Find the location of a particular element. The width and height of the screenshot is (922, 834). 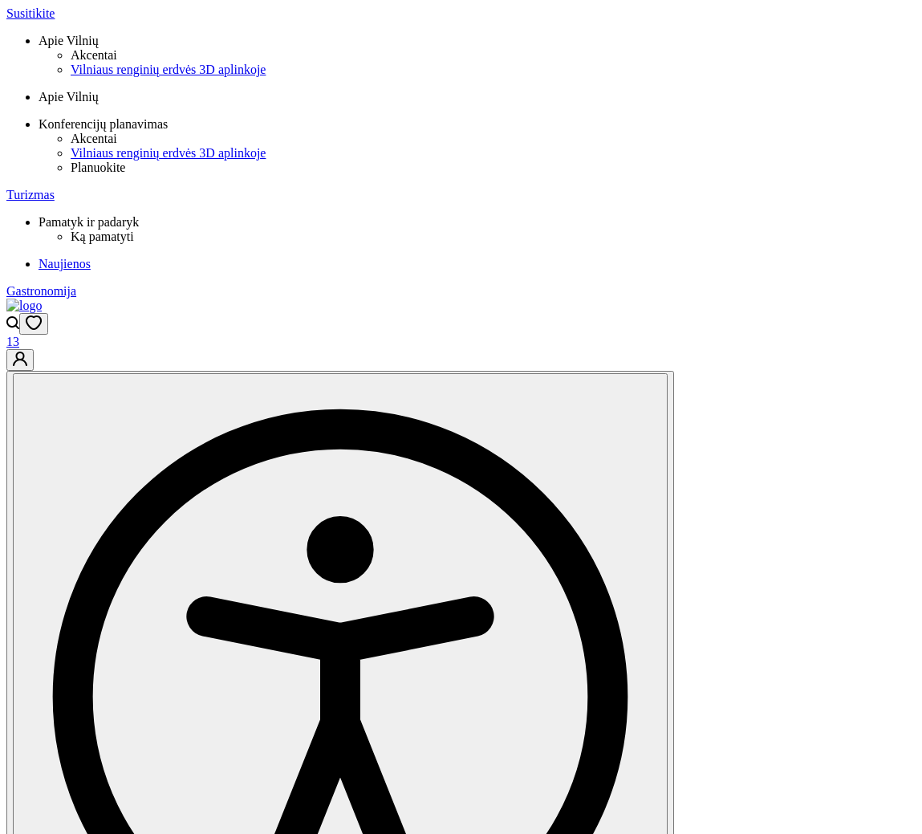

span: Ką pamatyti is located at coordinates (102, 236).